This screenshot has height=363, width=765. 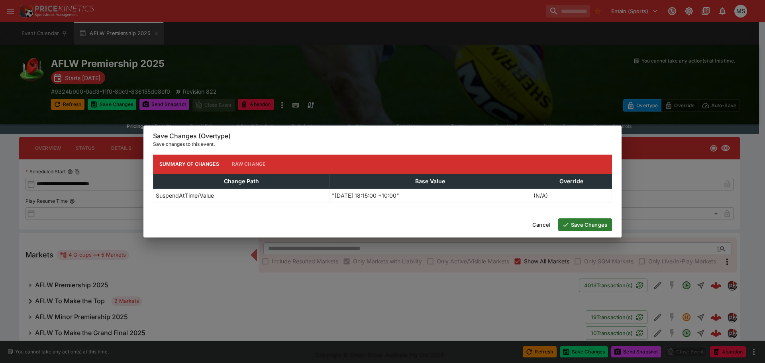 What do you see at coordinates (571, 181) in the screenshot?
I see `th: Override` at bounding box center [571, 181].